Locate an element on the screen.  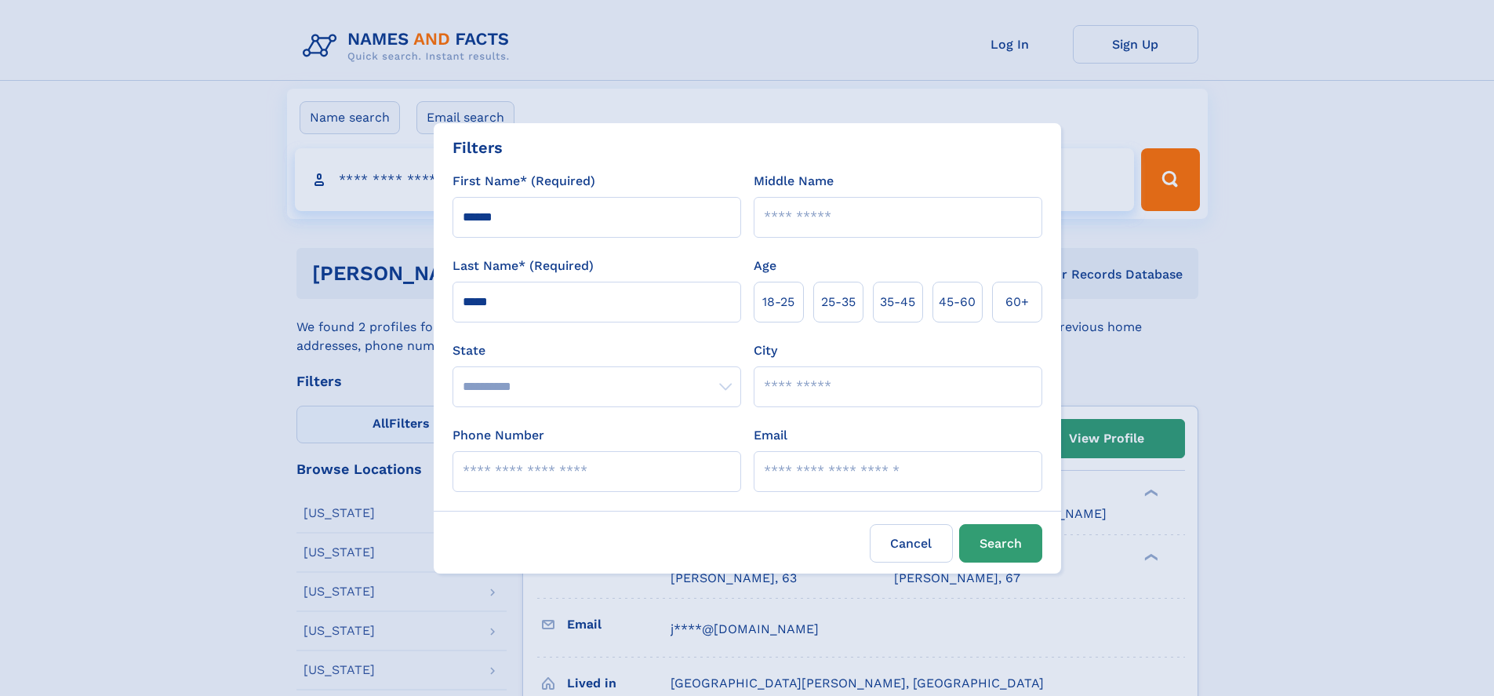
span: 60+ is located at coordinates (1017, 302).